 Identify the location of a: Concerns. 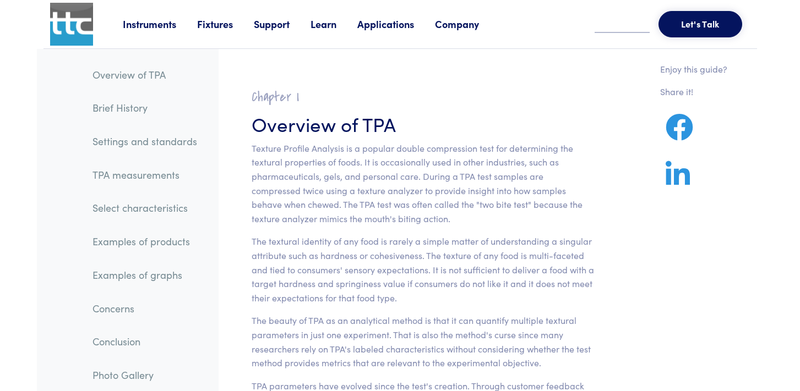
(145, 309).